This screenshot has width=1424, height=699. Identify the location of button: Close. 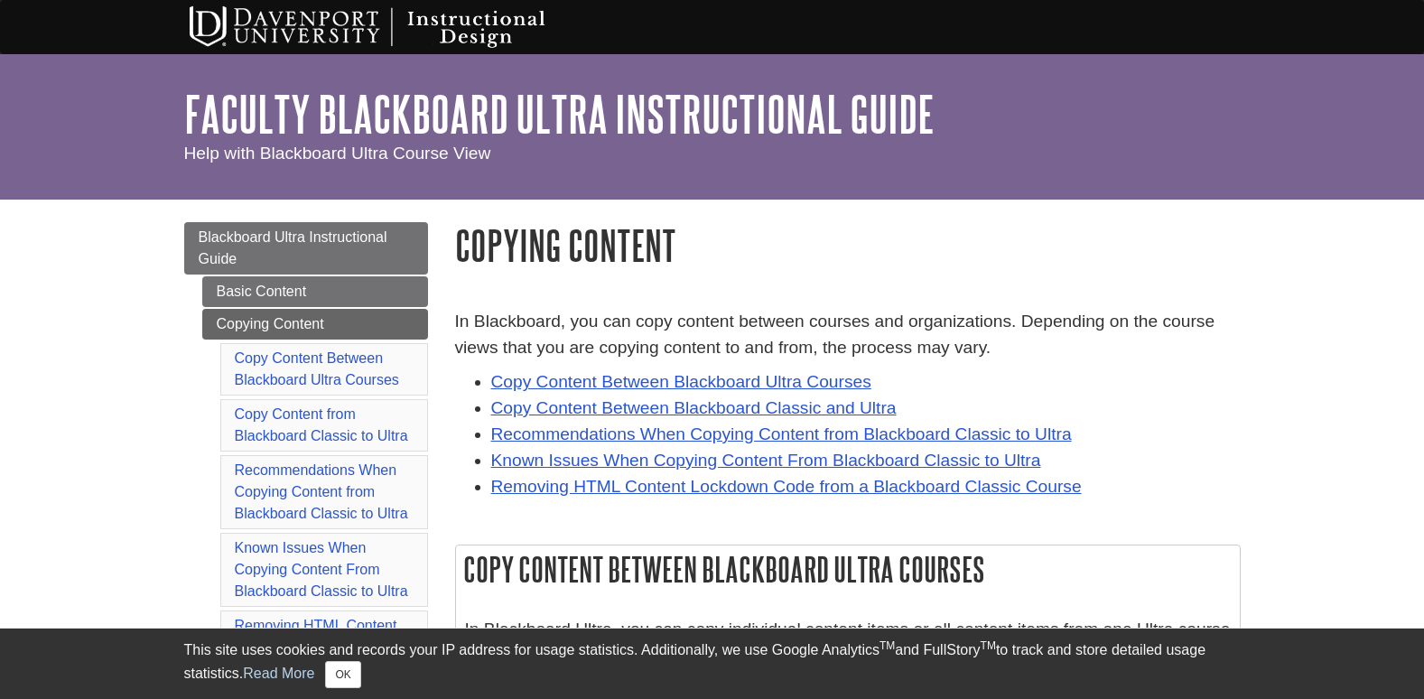
(342, 675).